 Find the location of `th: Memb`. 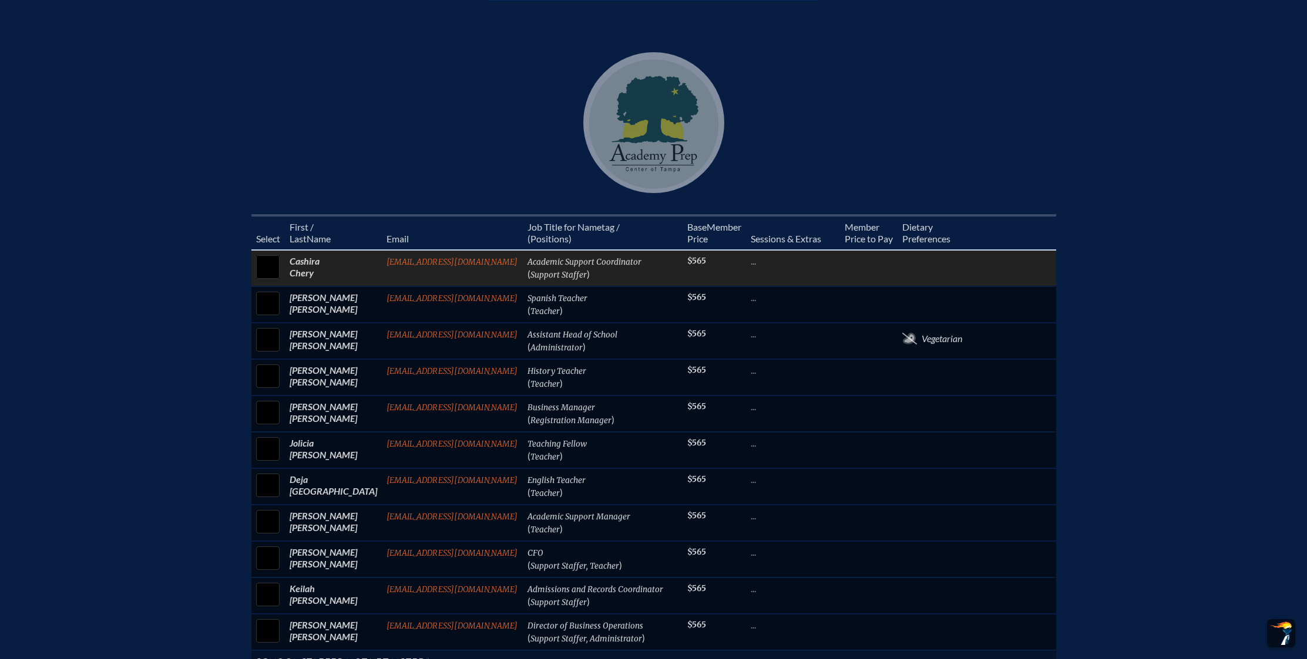

th: Memb is located at coordinates (714, 233).